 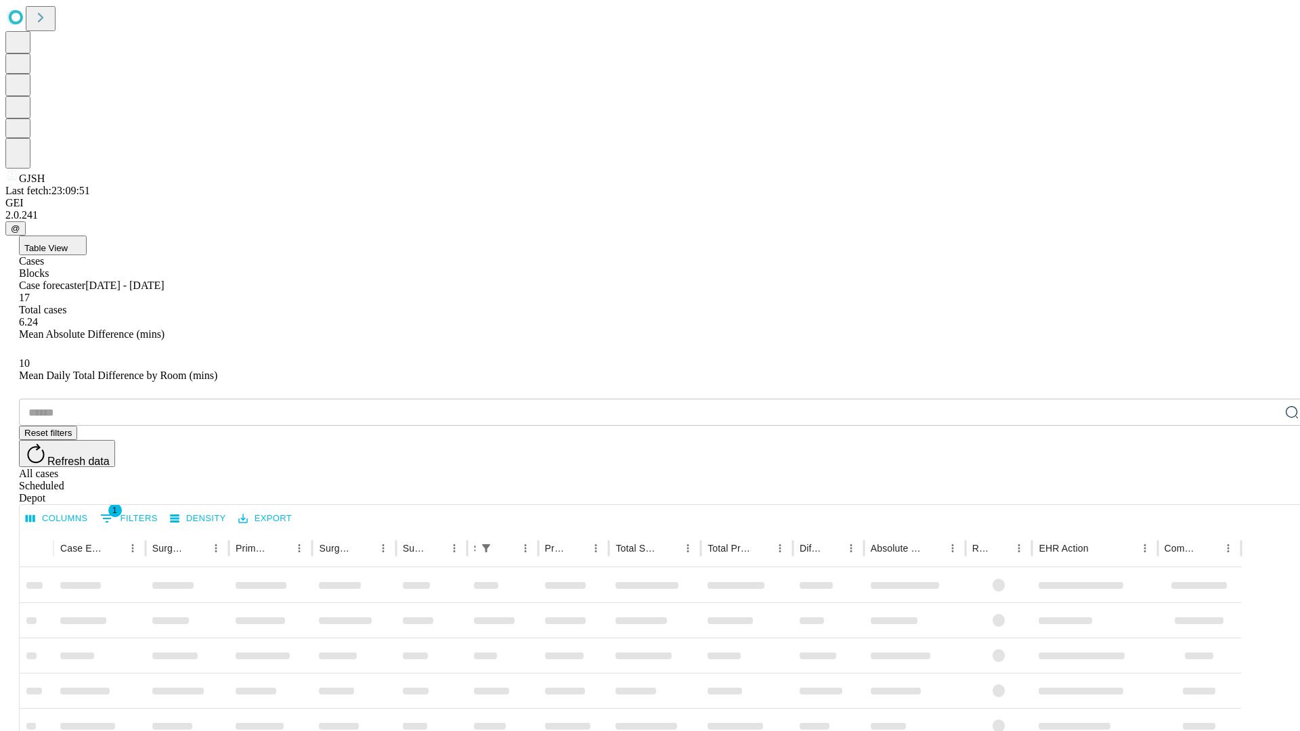 I want to click on span: Mean Daily Total Difference by Room (mins), so click(x=118, y=375).